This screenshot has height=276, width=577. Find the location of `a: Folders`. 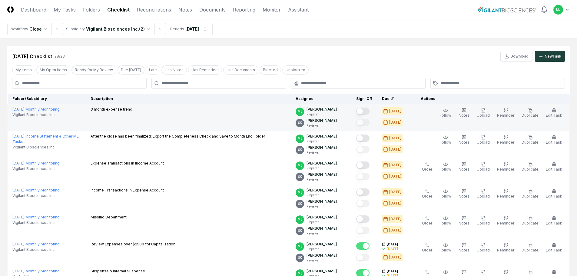

a: Folders is located at coordinates (91, 10).